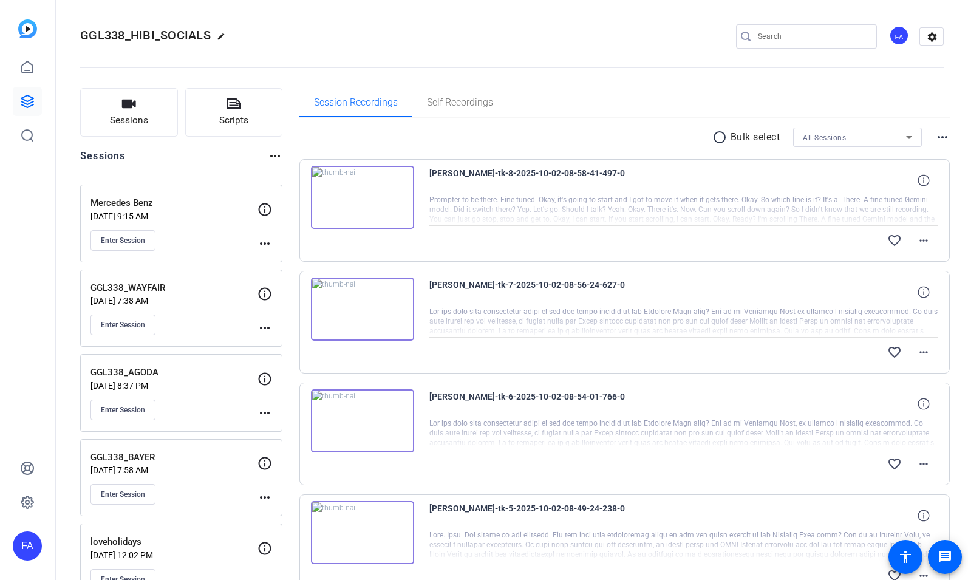  Describe the element at coordinates (174, 457) in the screenshot. I see `p: GGL338_BAYER` at that location.